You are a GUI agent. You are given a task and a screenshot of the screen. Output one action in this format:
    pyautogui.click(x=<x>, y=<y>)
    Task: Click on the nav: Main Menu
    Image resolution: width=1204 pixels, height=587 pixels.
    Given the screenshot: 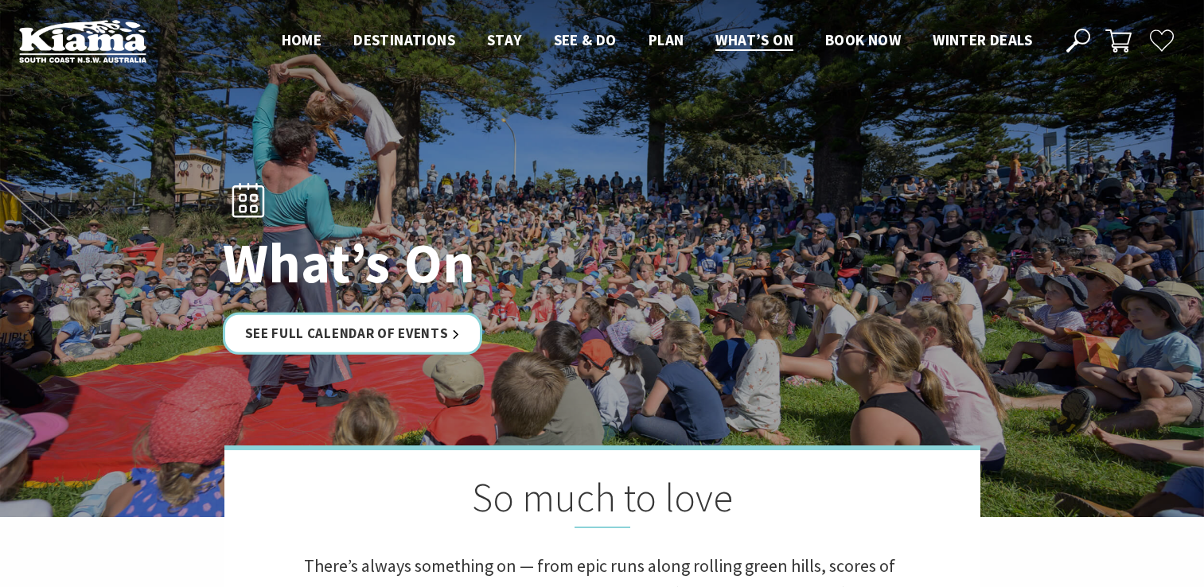 What is the action you would take?
    pyautogui.click(x=657, y=41)
    